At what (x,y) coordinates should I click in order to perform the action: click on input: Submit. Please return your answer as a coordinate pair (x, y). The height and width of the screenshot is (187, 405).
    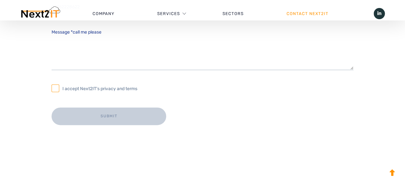
    Looking at the image, I should click on (109, 116).